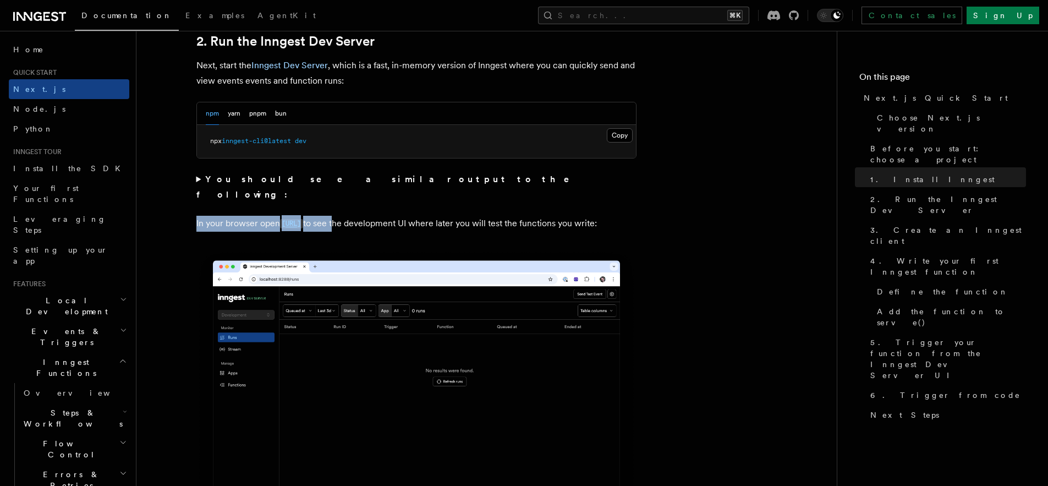 The width and height of the screenshot is (1048, 486). I want to click on a: 6. Trigger from code, so click(946, 395).